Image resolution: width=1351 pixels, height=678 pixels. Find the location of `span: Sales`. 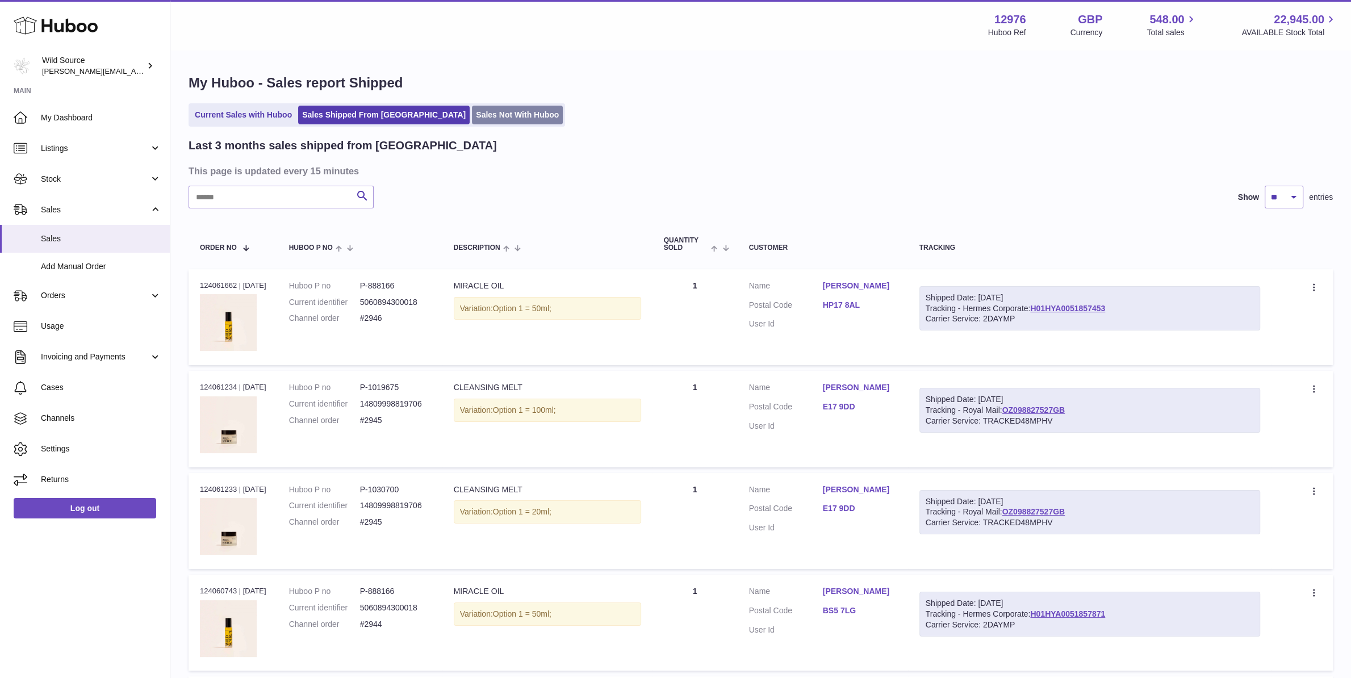

span: Sales is located at coordinates (95, 210).